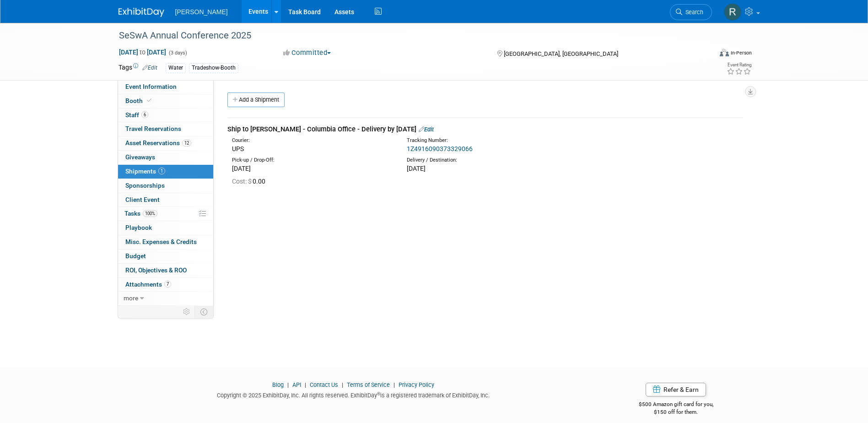 This screenshot has width=868, height=423. What do you see at coordinates (139, 101) in the screenshot?
I see `span: Booth` at bounding box center [139, 101].